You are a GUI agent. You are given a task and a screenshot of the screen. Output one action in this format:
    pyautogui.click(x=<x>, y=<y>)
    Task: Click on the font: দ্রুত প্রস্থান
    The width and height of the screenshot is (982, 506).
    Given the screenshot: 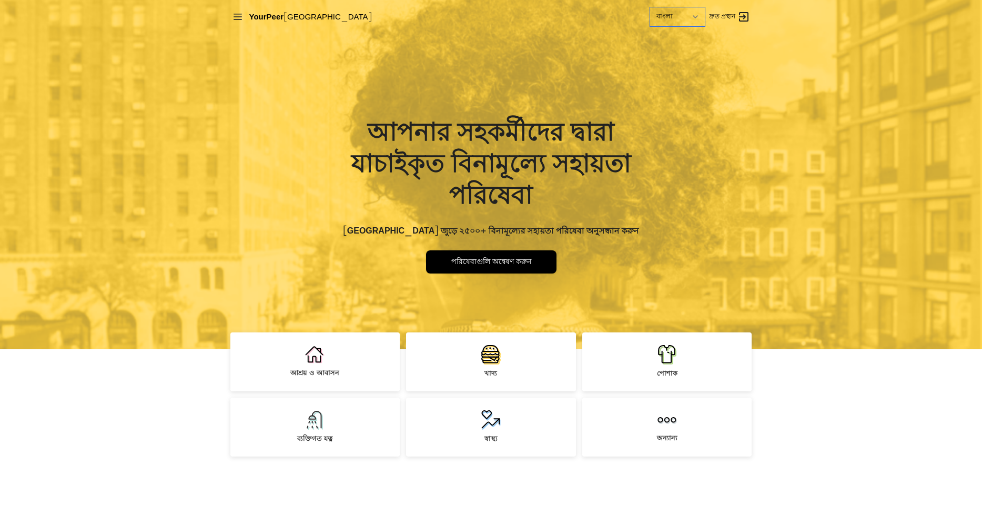 What is the action you would take?
    pyautogui.click(x=722, y=16)
    